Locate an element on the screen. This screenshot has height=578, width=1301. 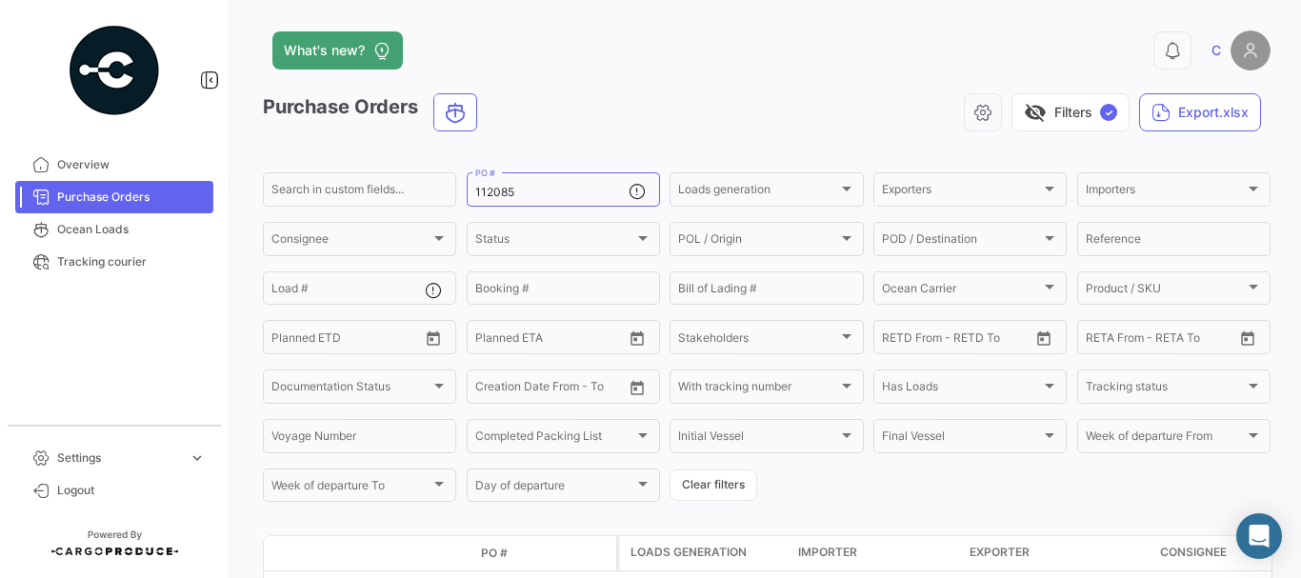
a: Purchase Orders is located at coordinates (114, 197).